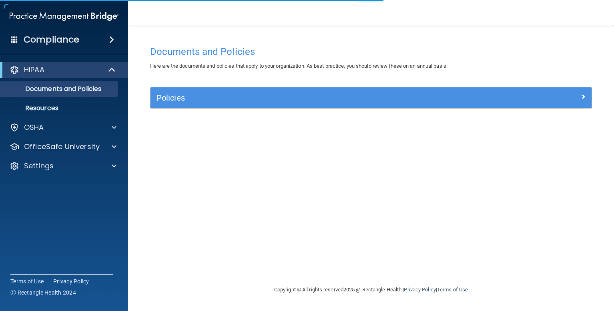 The height and width of the screenshot is (311, 614). Describe the element at coordinates (51, 40) in the screenshot. I see `h4: Compliance` at that location.